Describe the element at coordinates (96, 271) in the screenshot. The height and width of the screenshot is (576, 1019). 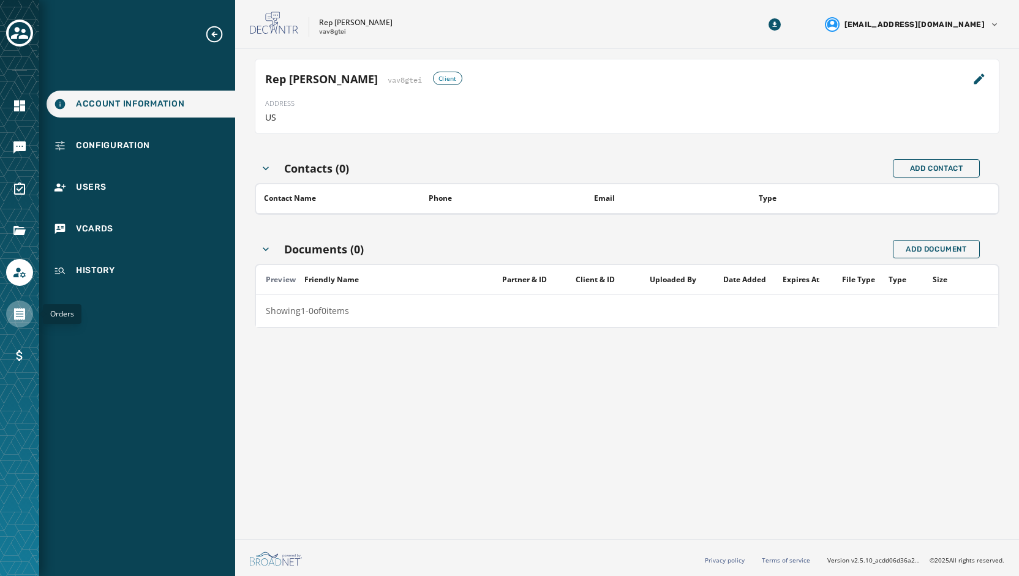
I see `span: History` at that location.